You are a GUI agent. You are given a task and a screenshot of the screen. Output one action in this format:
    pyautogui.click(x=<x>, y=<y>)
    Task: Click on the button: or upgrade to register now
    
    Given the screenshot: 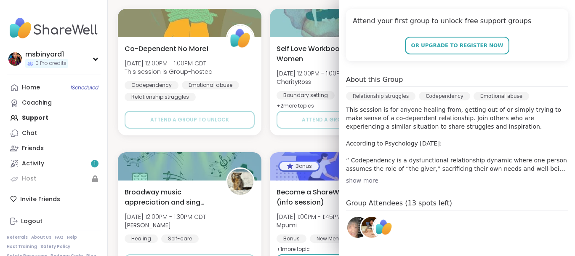 What is the action you would take?
    pyautogui.click(x=457, y=45)
    